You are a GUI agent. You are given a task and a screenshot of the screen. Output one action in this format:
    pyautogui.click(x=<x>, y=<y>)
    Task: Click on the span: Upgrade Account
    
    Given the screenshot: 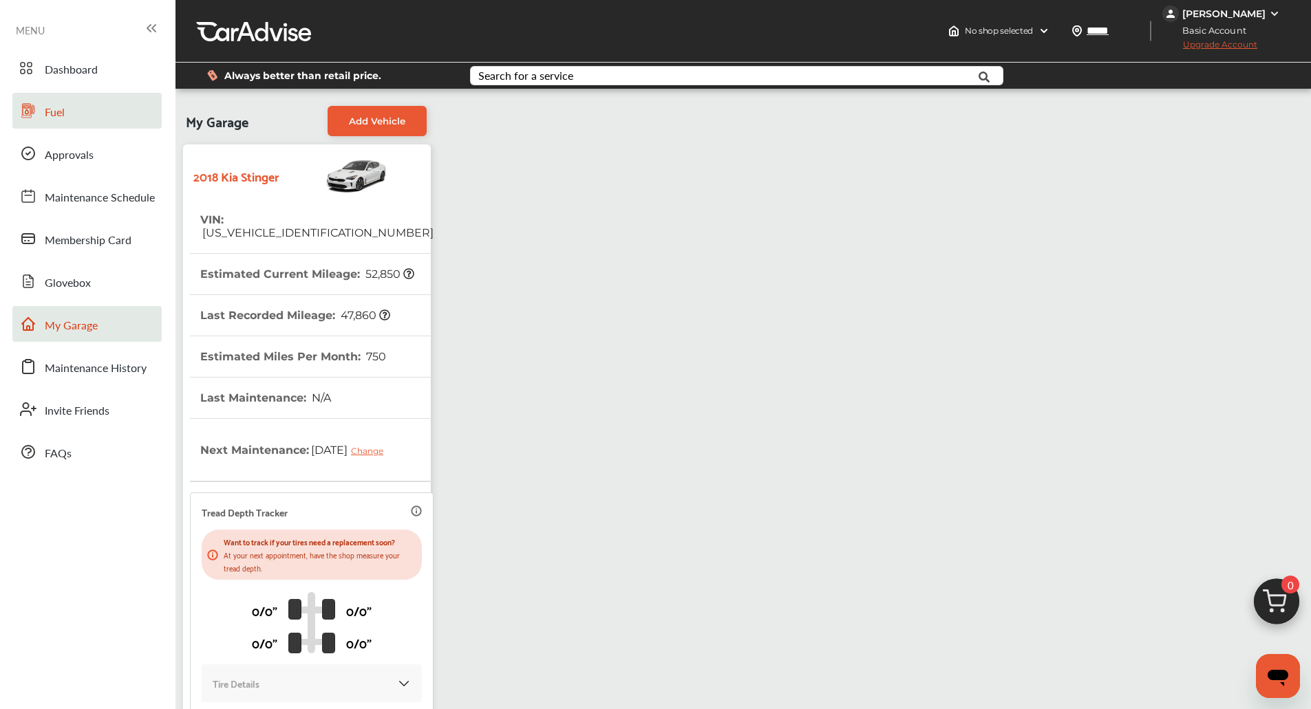 What is the action you would take?
    pyautogui.click(x=1210, y=47)
    